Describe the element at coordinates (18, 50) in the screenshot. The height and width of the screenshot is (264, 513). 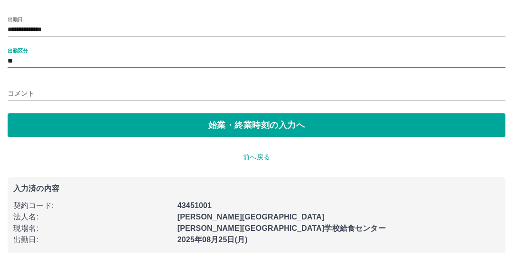
I see `label: 出勤区分` at that location.